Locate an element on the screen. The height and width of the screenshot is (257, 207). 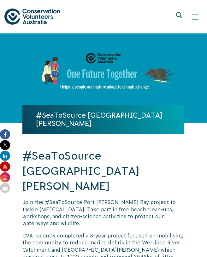
img: logo.svg is located at coordinates (32, 16).